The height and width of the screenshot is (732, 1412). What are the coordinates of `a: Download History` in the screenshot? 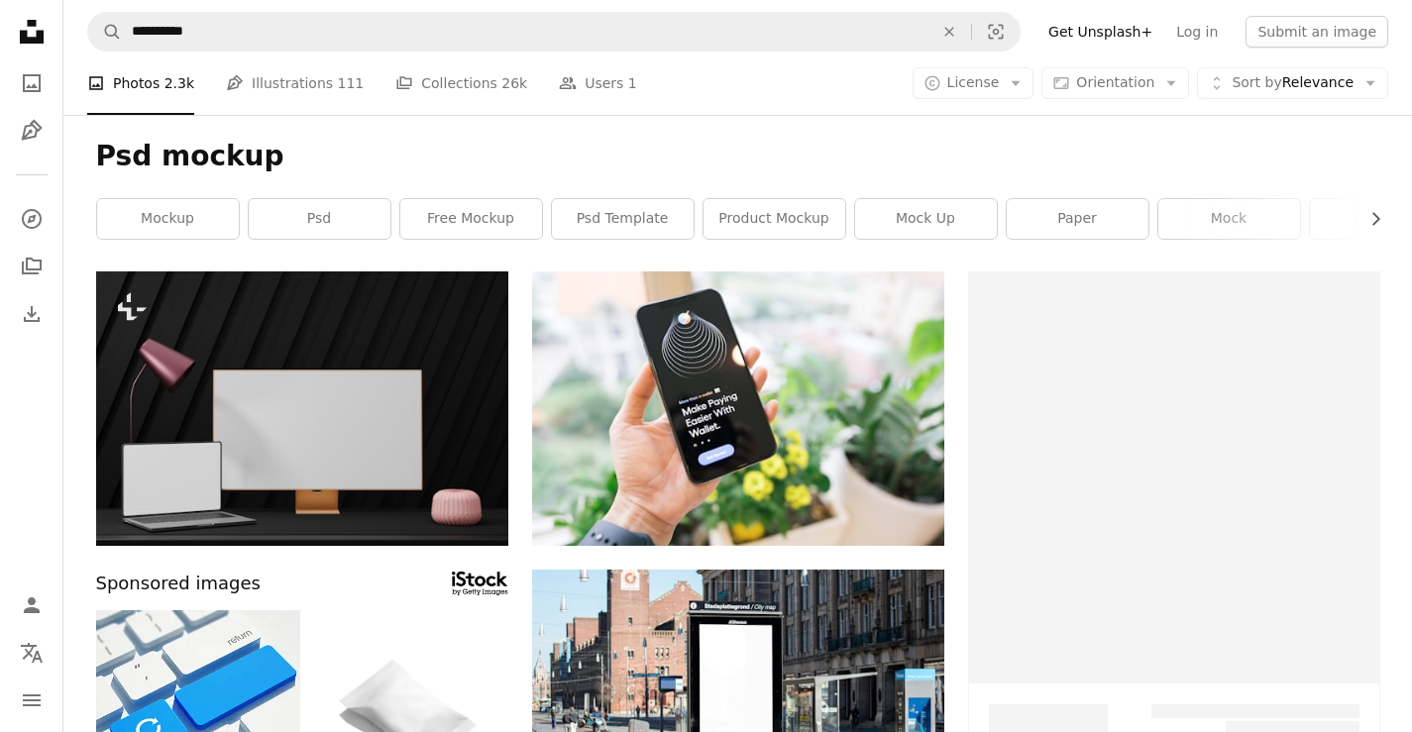 It's located at (32, 314).